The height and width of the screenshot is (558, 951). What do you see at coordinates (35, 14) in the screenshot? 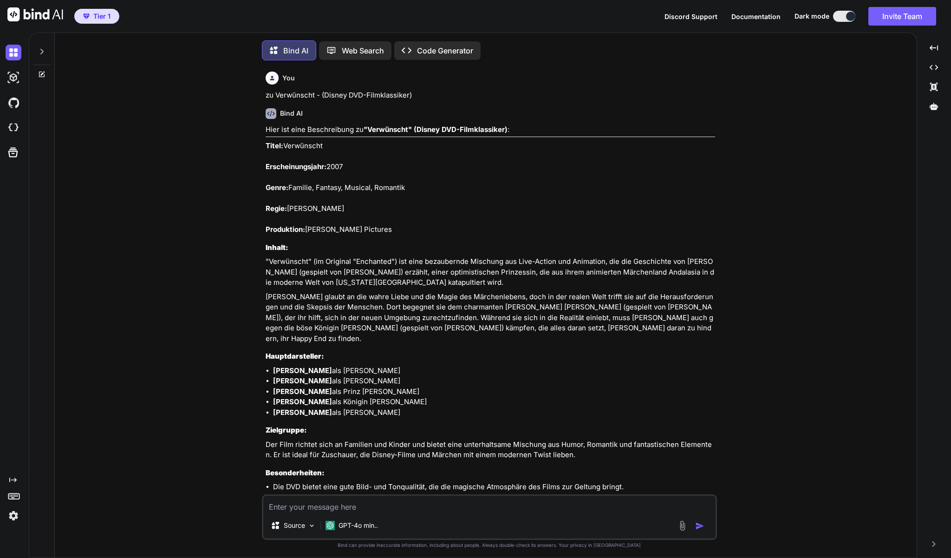
I see `img: Bind AI` at bounding box center [35, 14].